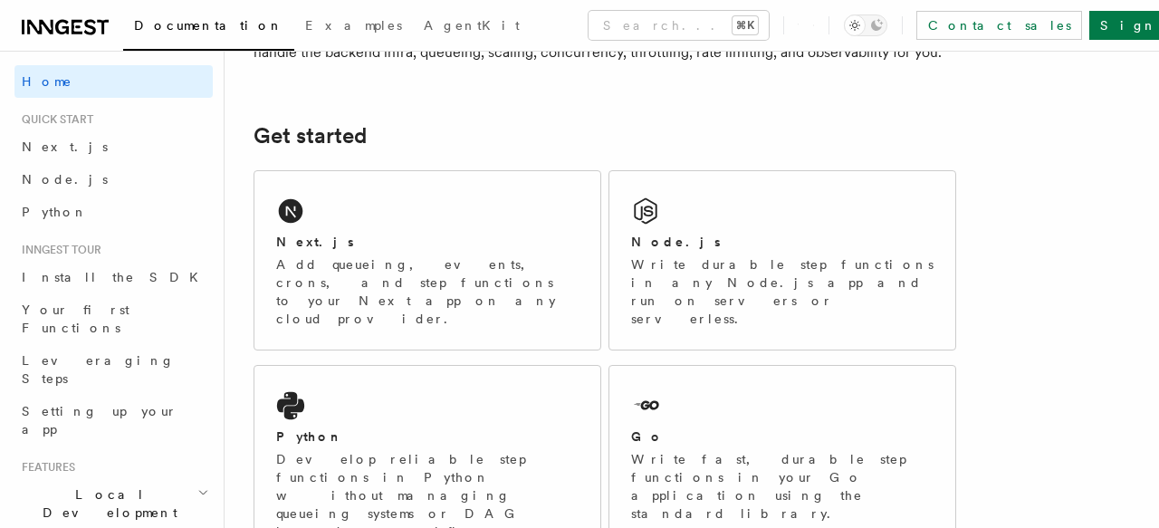  What do you see at coordinates (745, 25) in the screenshot?
I see `kbd: ⌘K` at bounding box center [745, 25].